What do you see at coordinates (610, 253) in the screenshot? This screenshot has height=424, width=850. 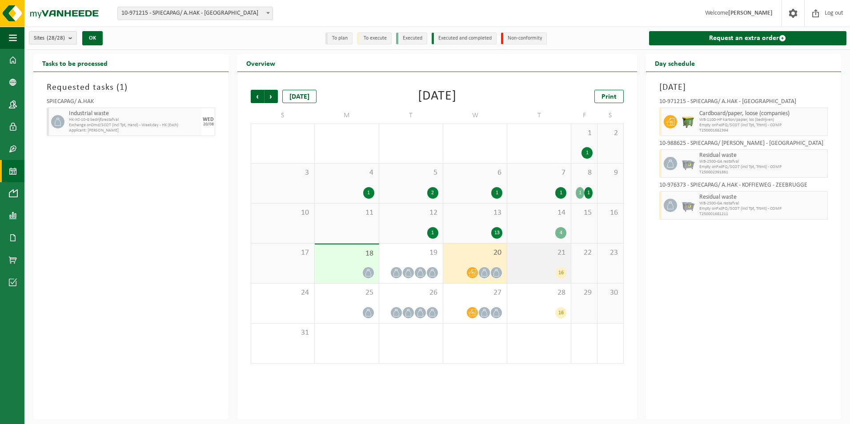 I see `span: 23` at bounding box center [610, 253].